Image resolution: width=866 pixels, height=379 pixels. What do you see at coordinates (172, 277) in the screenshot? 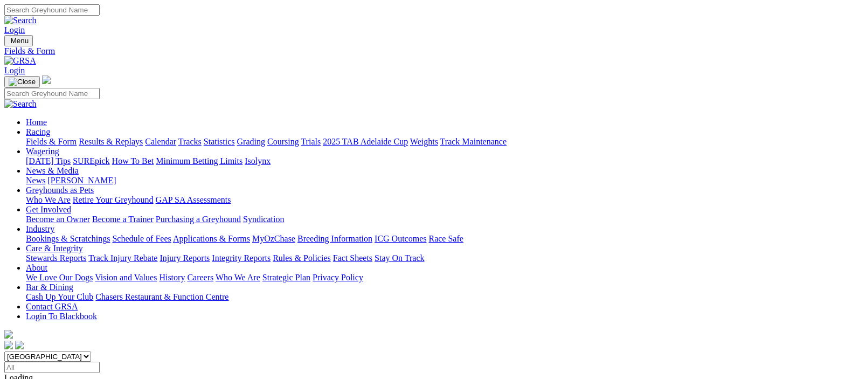
I see `a: History` at bounding box center [172, 277].